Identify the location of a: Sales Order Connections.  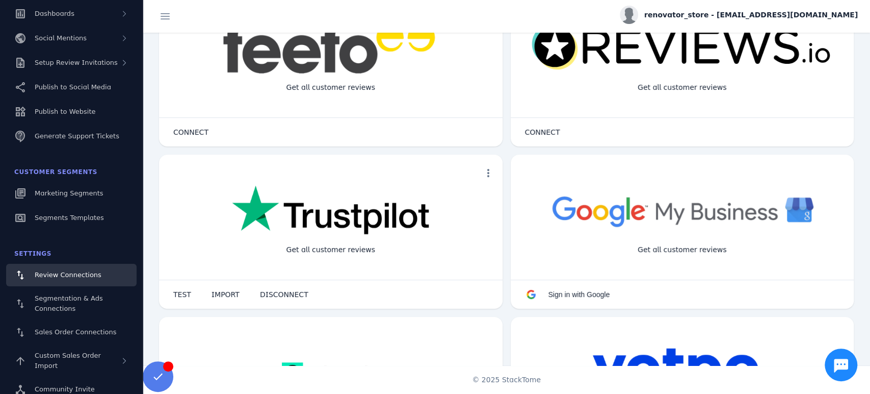
(71, 332).